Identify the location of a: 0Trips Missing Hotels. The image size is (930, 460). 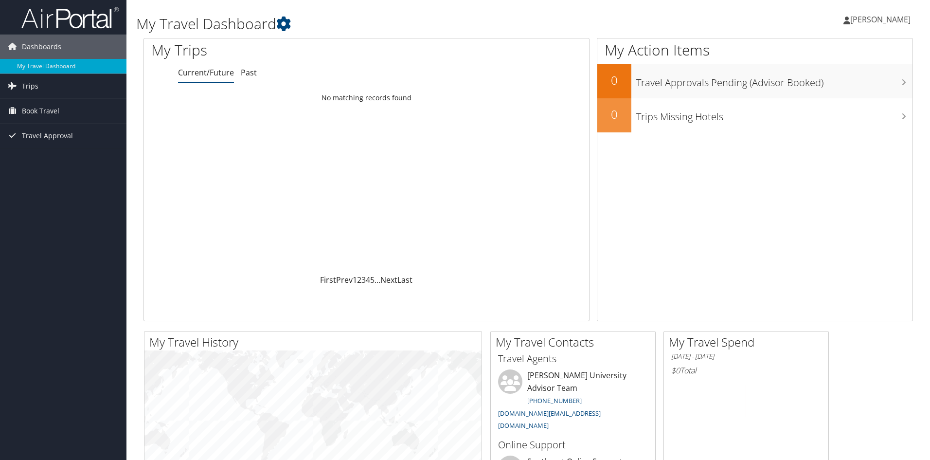
(755, 115).